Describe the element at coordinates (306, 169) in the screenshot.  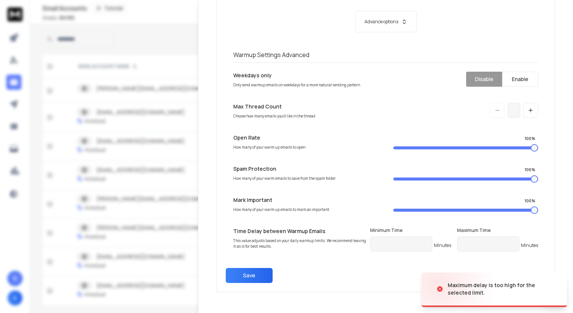
I see `p: Spam Protection` at that location.